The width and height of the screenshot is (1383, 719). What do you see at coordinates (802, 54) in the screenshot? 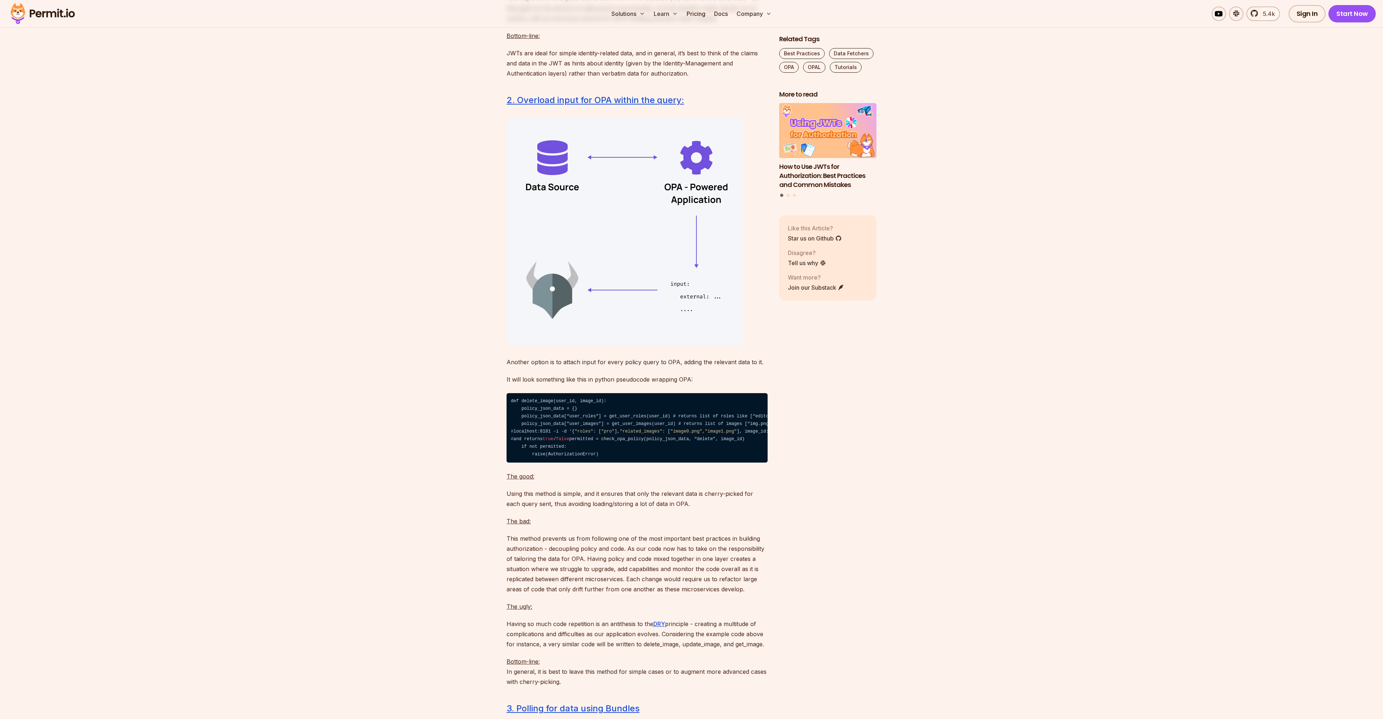
I see `a: Best Practices` at bounding box center [802, 54].